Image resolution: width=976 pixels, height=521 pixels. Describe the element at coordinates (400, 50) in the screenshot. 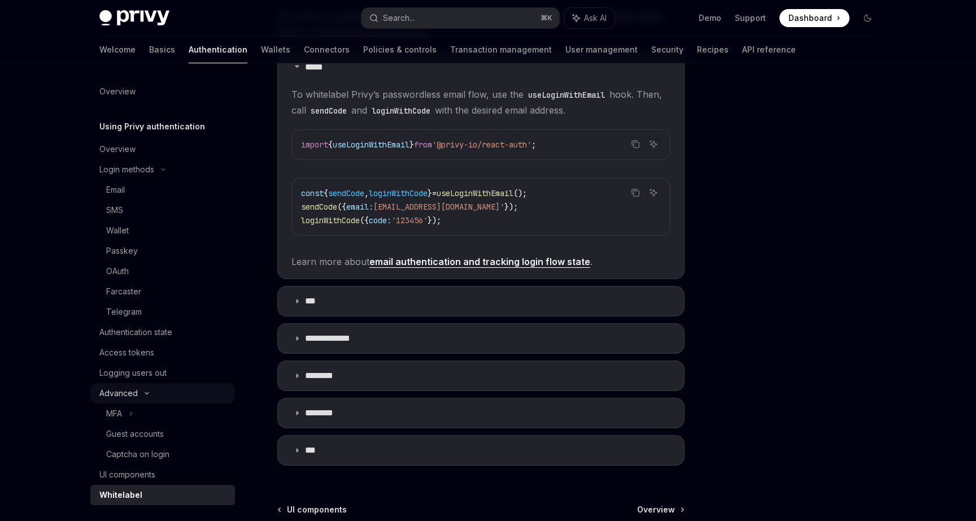

I see `a: Policies & controls` at that location.